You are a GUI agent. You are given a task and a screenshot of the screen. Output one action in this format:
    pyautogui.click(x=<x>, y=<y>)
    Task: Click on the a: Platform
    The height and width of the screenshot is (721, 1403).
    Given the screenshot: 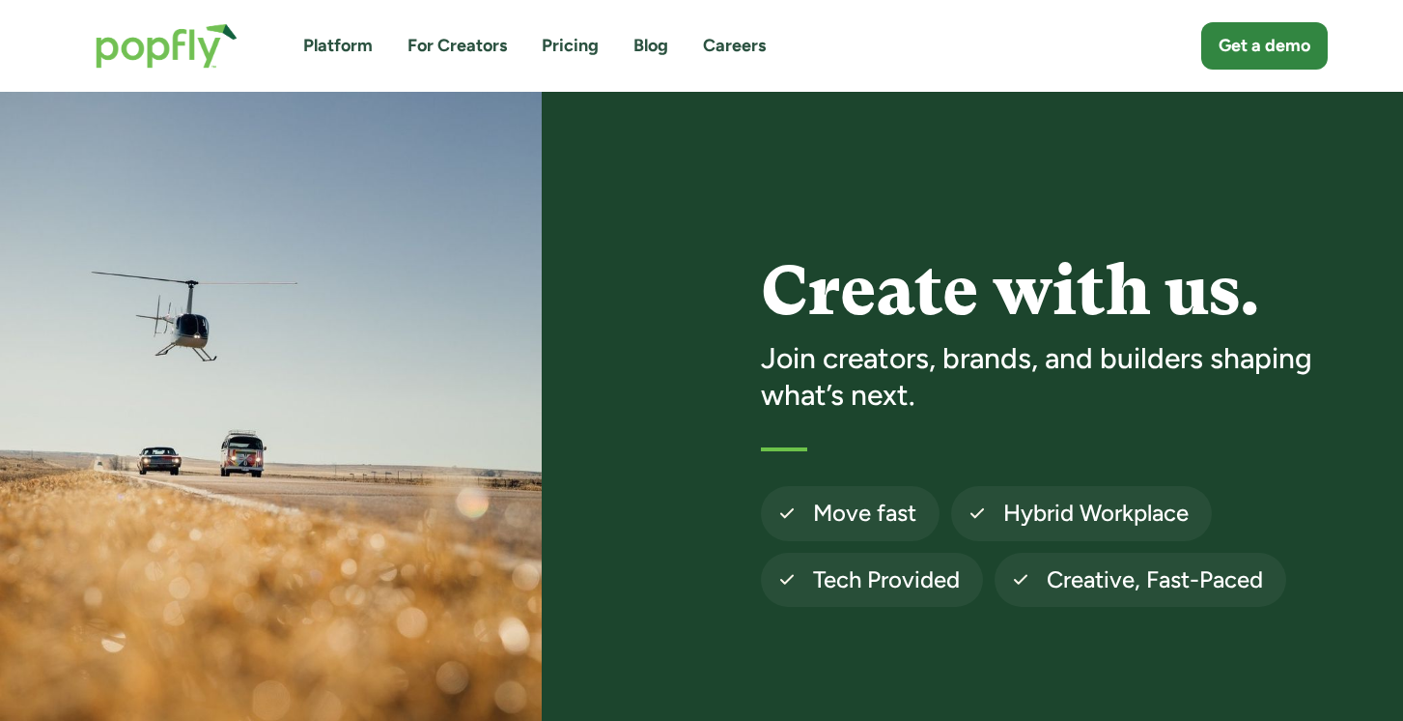 What is the action you would take?
    pyautogui.click(x=338, y=45)
    